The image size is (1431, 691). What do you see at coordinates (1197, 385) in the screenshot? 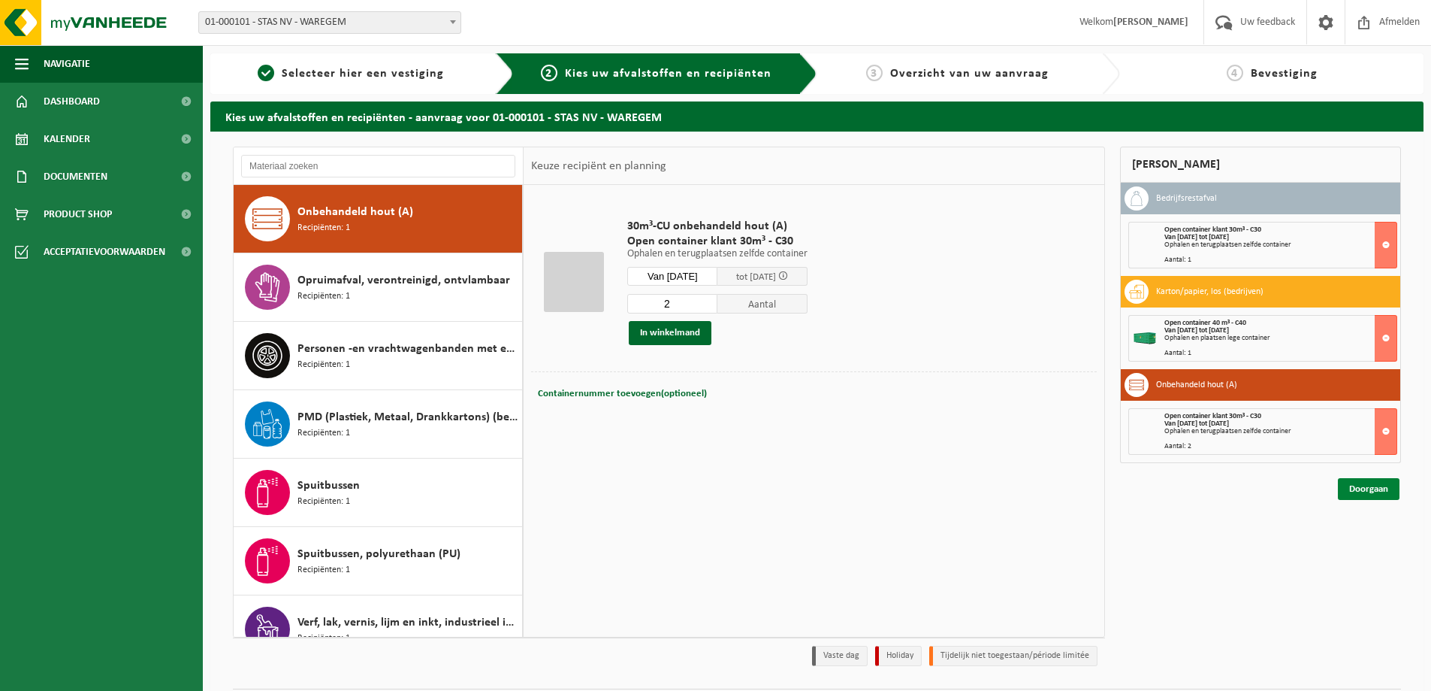
I see `h3: Onbehandeld hout (A)` at bounding box center [1197, 385].